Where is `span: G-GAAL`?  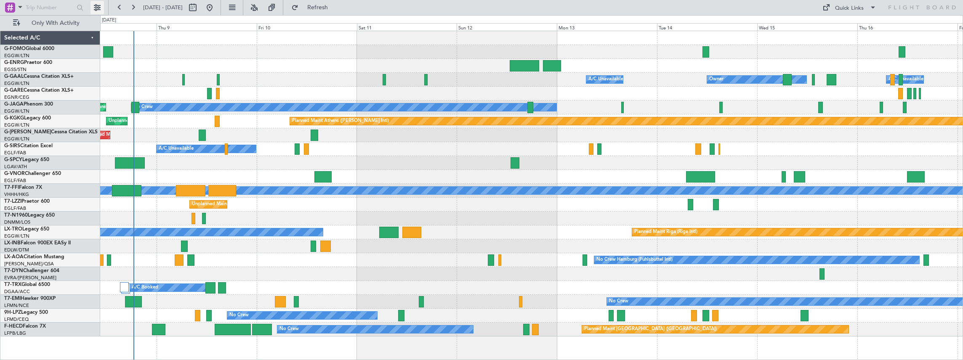 span: G-GAAL is located at coordinates (14, 77).